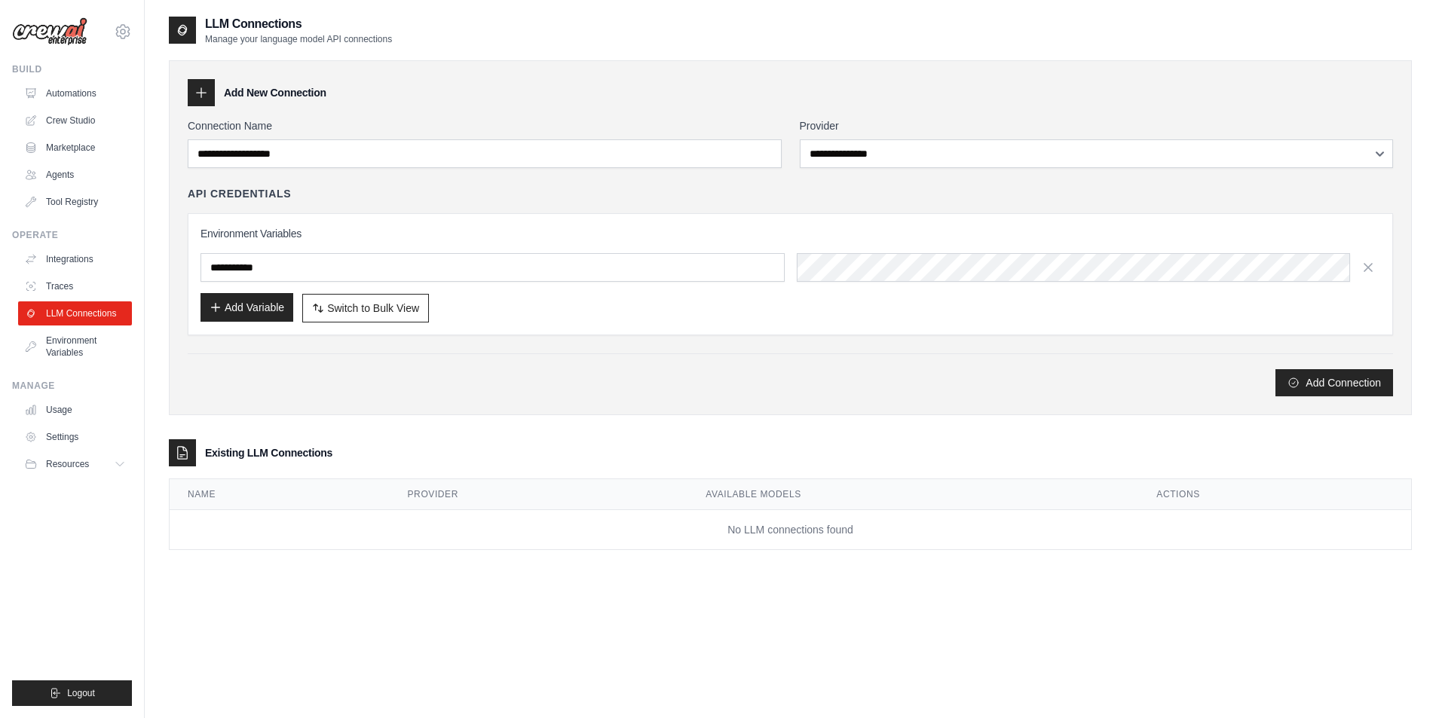 The width and height of the screenshot is (1436, 718). Describe the element at coordinates (75, 314) in the screenshot. I see `a: LLM Connections` at that location.